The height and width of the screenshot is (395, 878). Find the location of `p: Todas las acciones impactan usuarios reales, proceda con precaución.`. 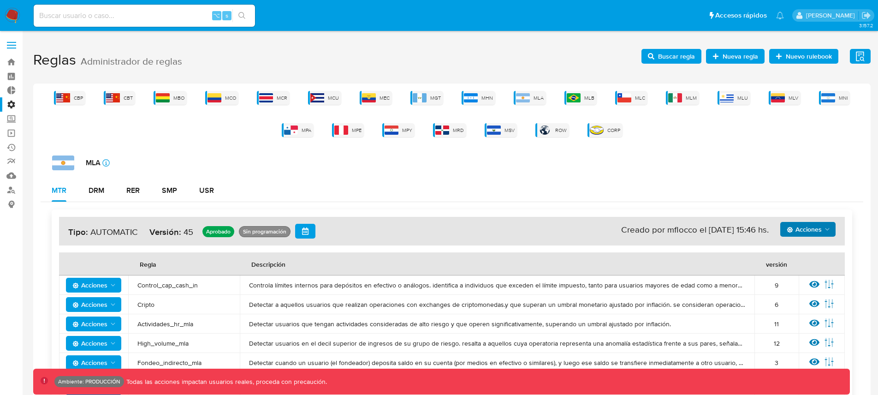

p: Todas las acciones impactan usuarios reales, proceda con precaución. is located at coordinates (225, 381).